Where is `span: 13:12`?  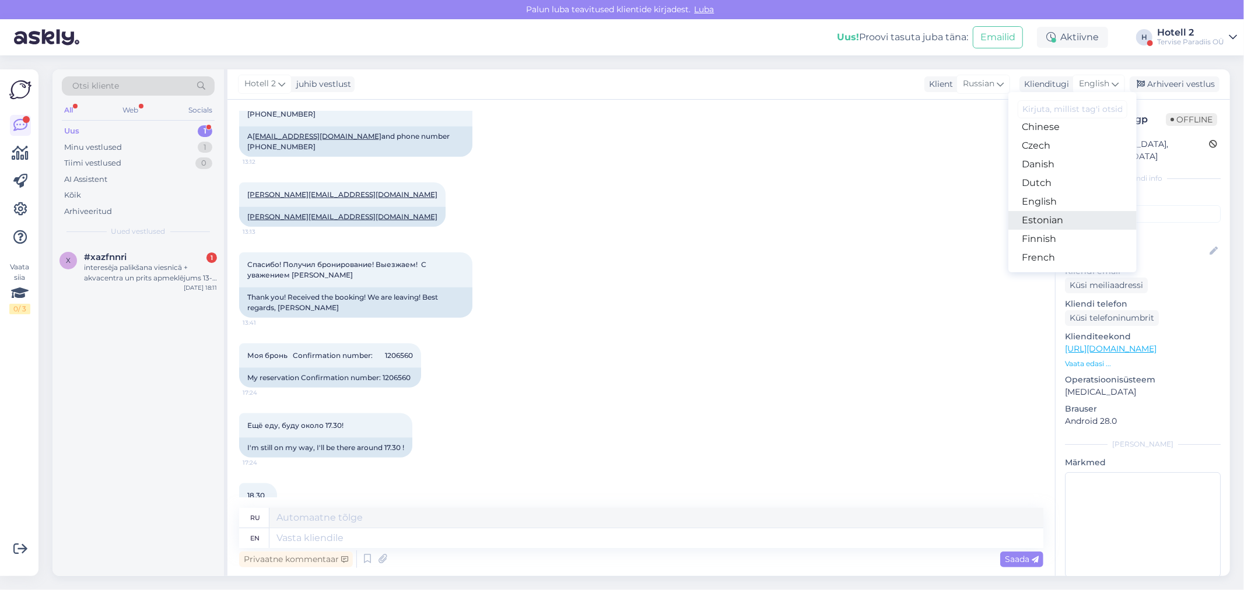 span: 13:12 is located at coordinates (264, 162).